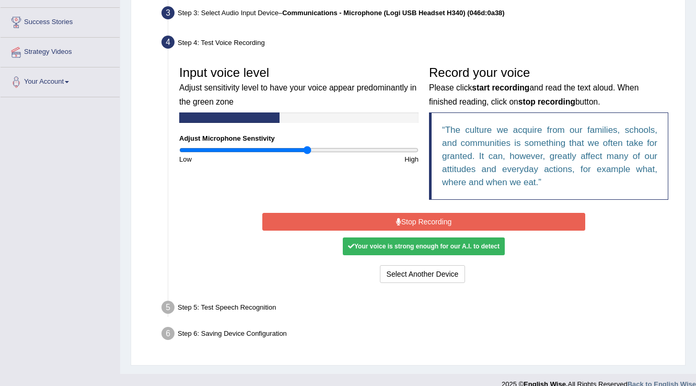 The height and width of the screenshot is (386, 696). Describe the element at coordinates (60, 81) in the screenshot. I see `a: Your Account` at that location.